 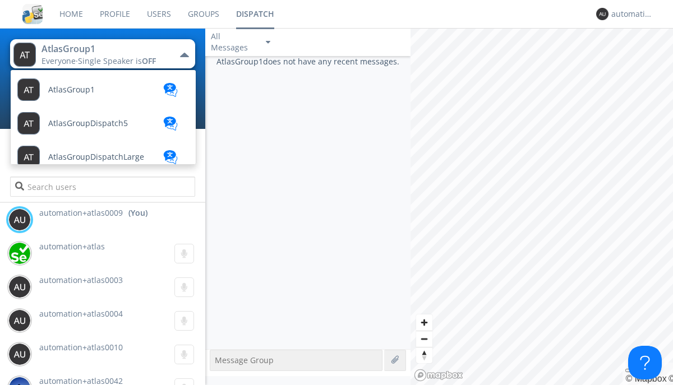 What do you see at coordinates (424, 355) in the screenshot?
I see `button: Reset bearing to north` at bounding box center [424, 355].